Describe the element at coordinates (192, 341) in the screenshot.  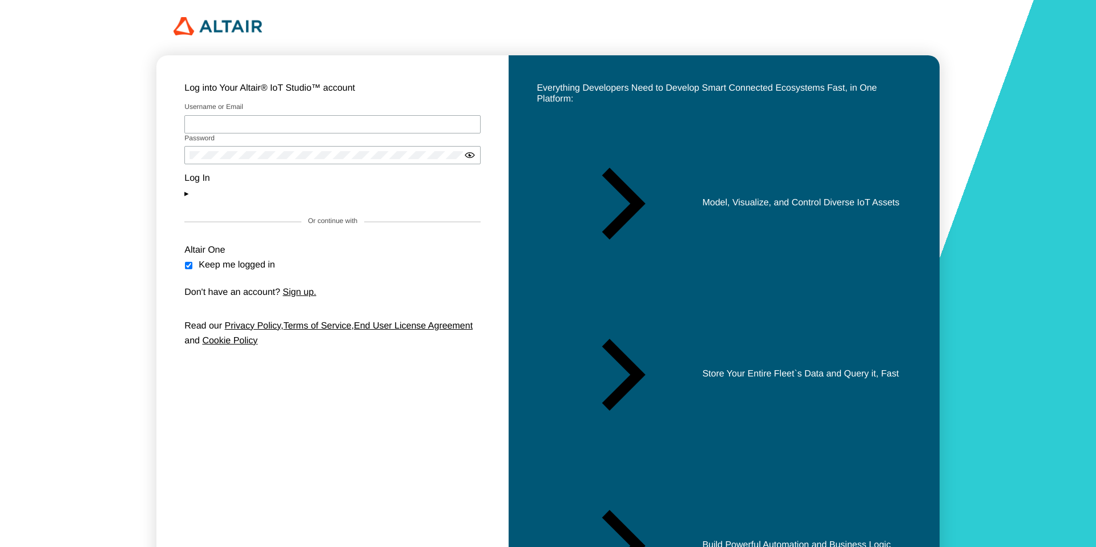
I see `span: and` at that location.